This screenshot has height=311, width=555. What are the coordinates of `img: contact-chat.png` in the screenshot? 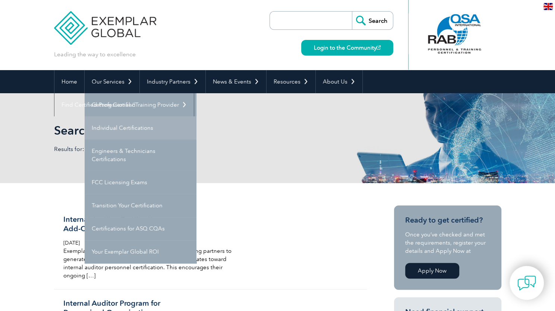 It's located at (527, 283).